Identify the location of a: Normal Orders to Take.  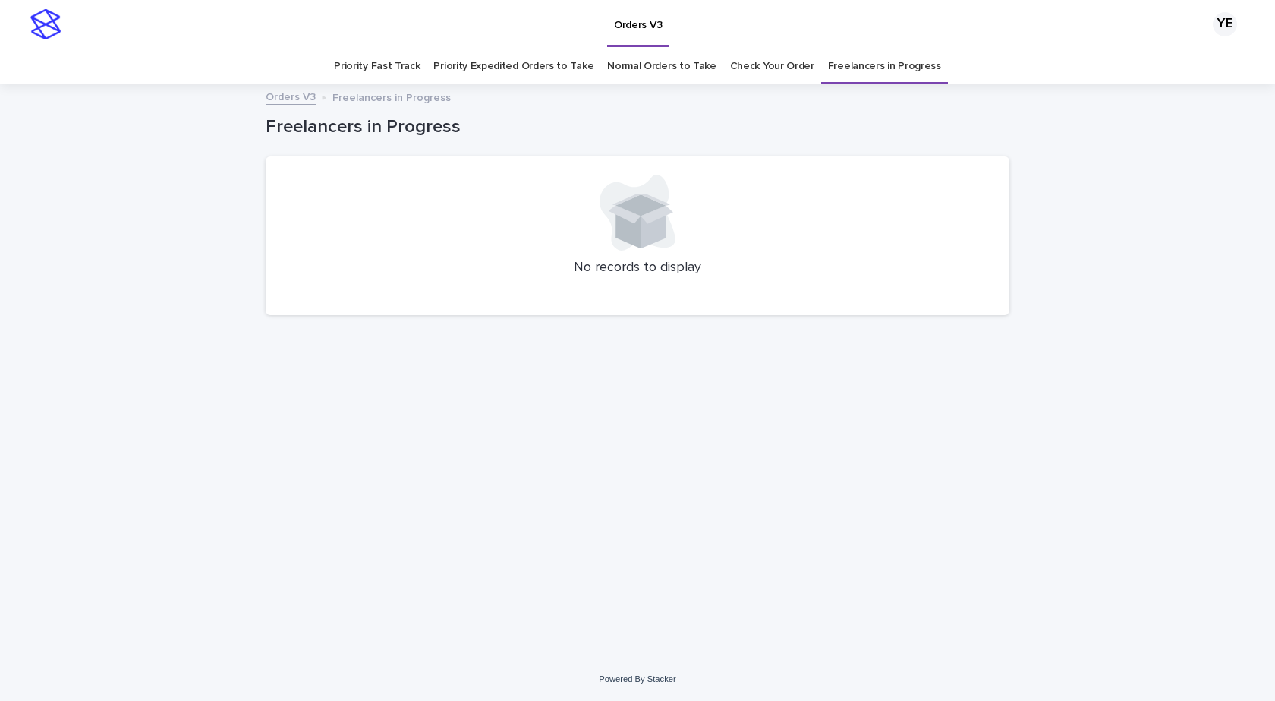
(662, 66).